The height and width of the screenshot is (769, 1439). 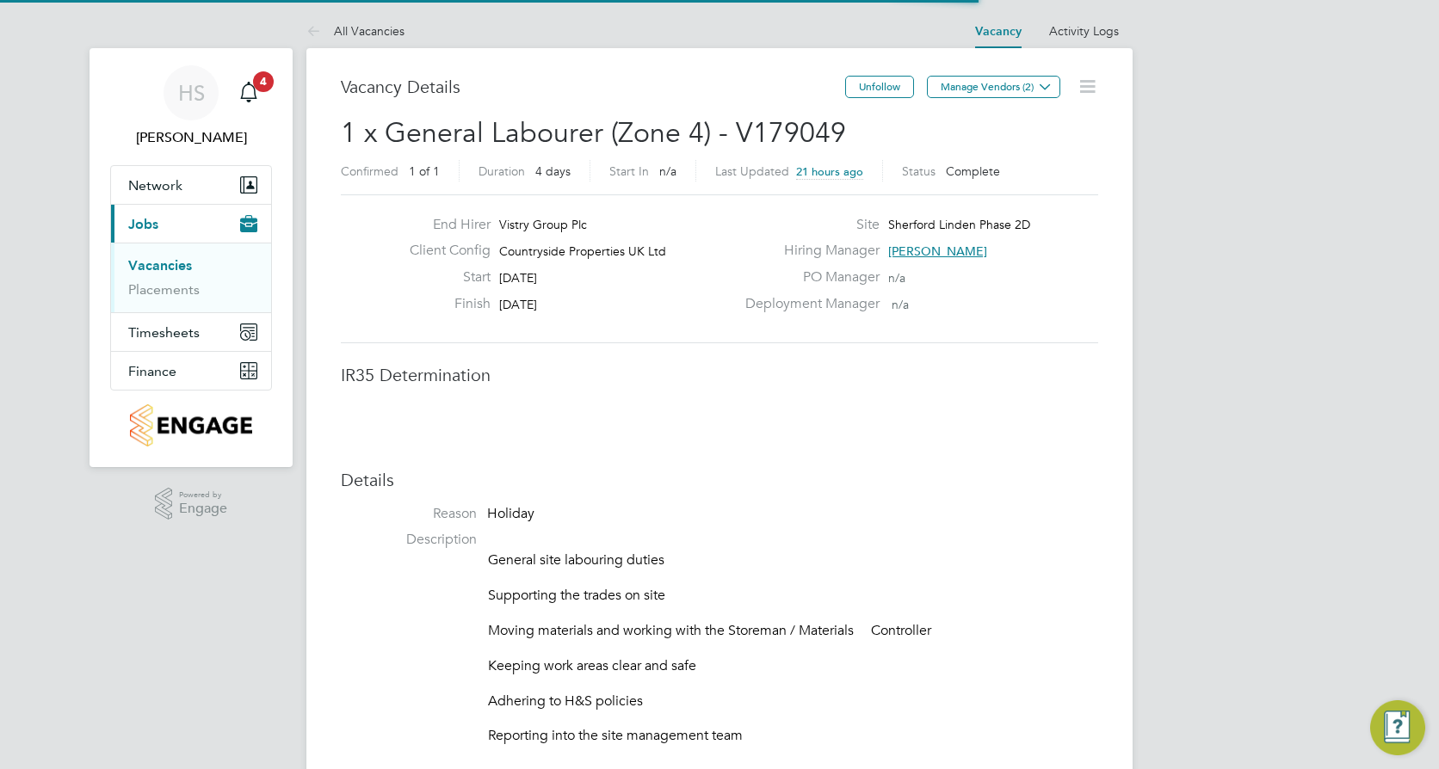 What do you see at coordinates (510, 514) in the screenshot?
I see `span: Holiday` at bounding box center [510, 514].